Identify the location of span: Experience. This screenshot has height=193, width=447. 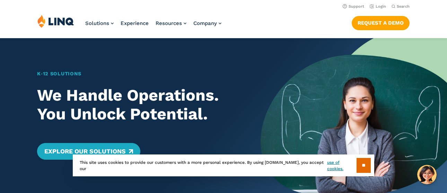
(134, 23).